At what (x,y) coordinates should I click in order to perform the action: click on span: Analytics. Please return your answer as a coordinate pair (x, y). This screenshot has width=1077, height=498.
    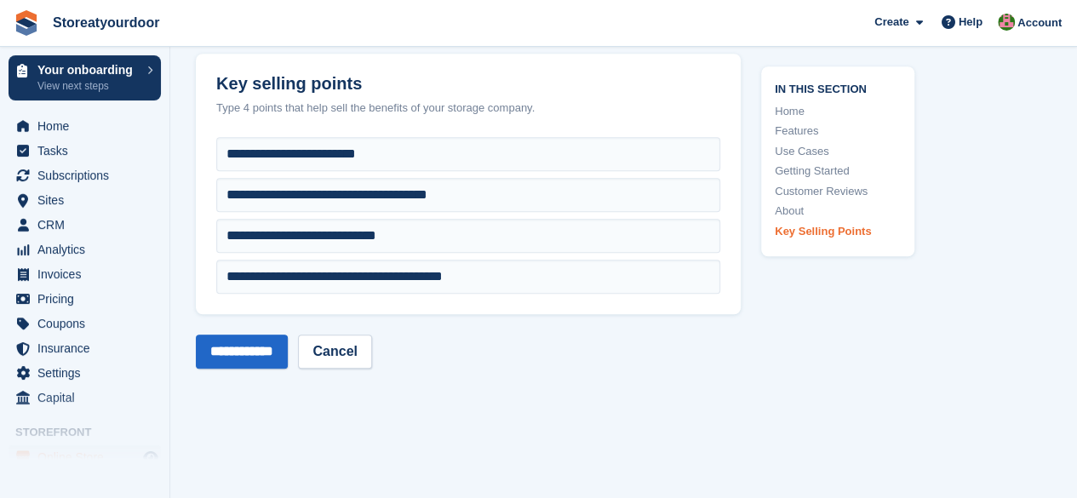
    Looking at the image, I should click on (89, 249).